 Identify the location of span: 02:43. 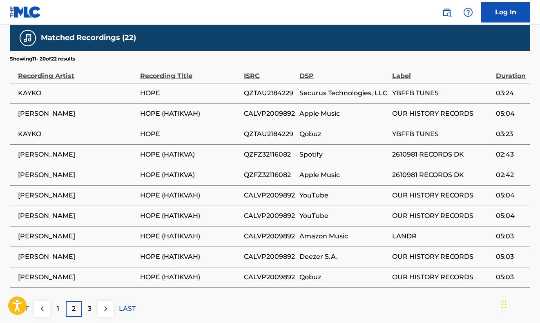
(511, 154).